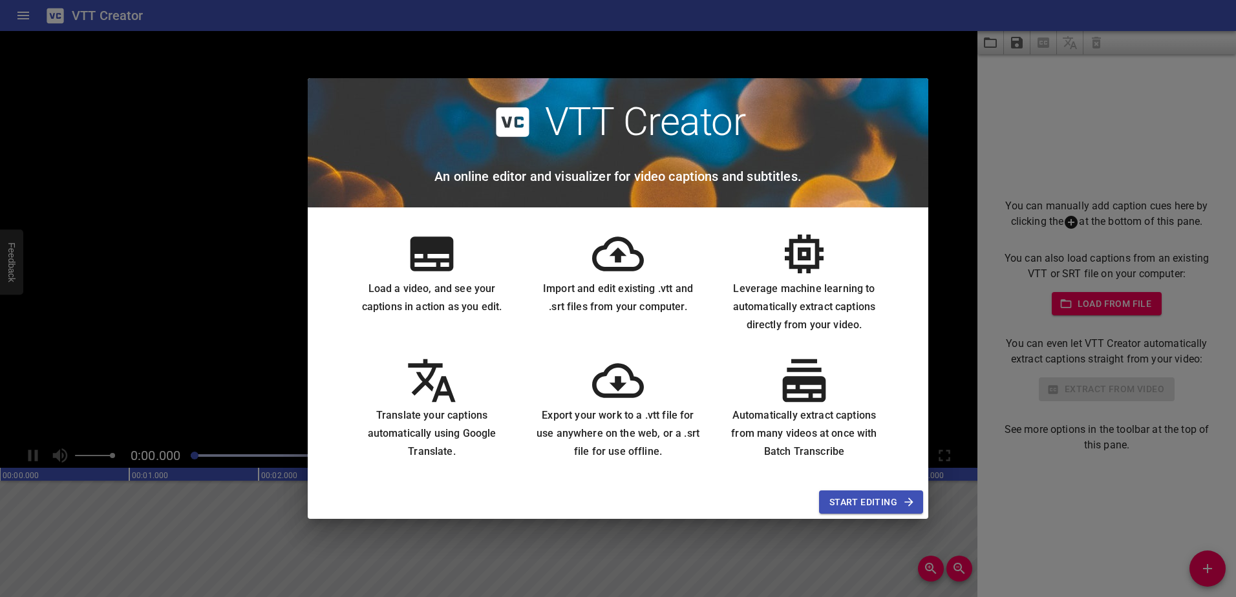  I want to click on h6: Import and edit existing .vtt and .srt files from your computer., so click(618, 298).